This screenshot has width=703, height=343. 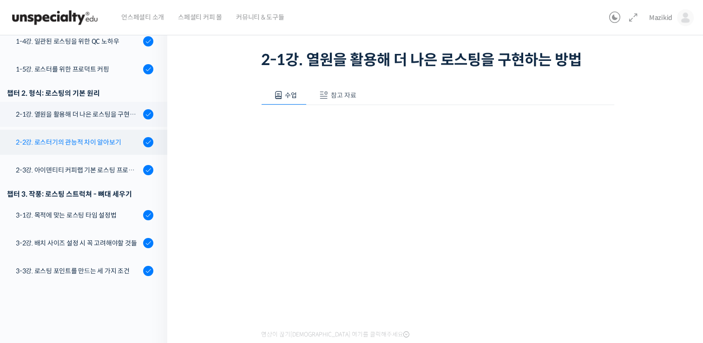 What do you see at coordinates (149, 277) in the screenshot?
I see `a: 설정` at bounding box center [149, 277].